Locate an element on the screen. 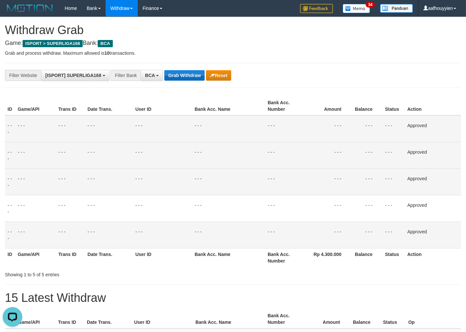 This screenshot has width=466, height=332. th: Op is located at coordinates (433, 319).